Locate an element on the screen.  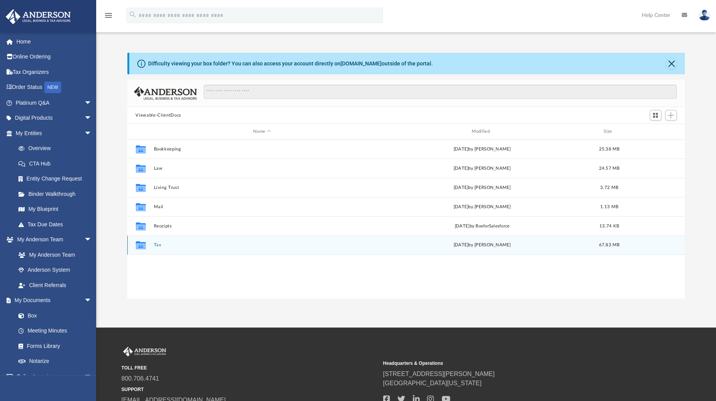
small: TOLL FREE is located at coordinates (250, 368).